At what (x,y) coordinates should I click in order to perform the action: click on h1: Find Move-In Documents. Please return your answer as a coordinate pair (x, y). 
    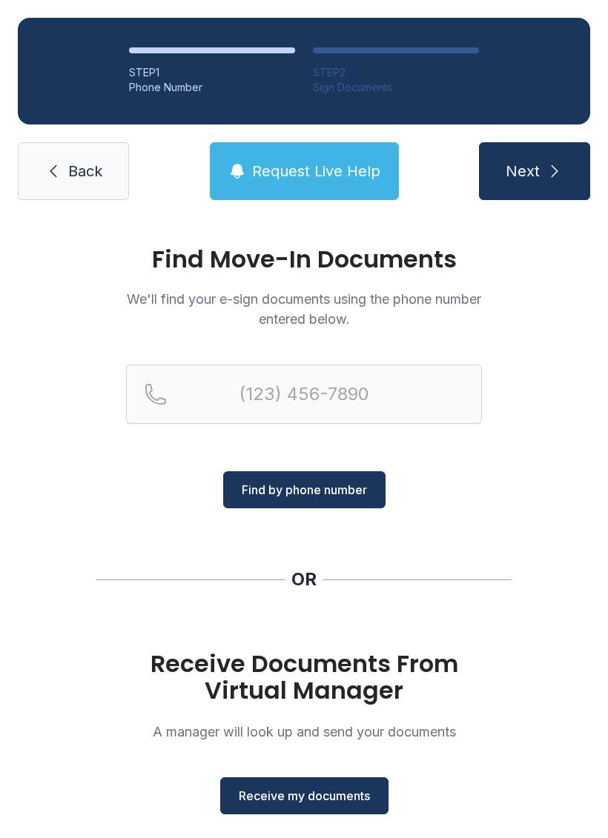
    Looking at the image, I should click on (304, 259).